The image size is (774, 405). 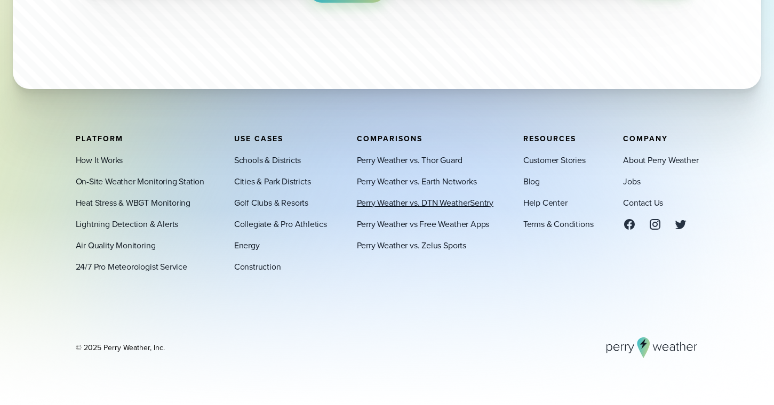 What do you see at coordinates (423, 224) in the screenshot?
I see `a: Perry Weather vs Free Weather Apps` at bounding box center [423, 224].